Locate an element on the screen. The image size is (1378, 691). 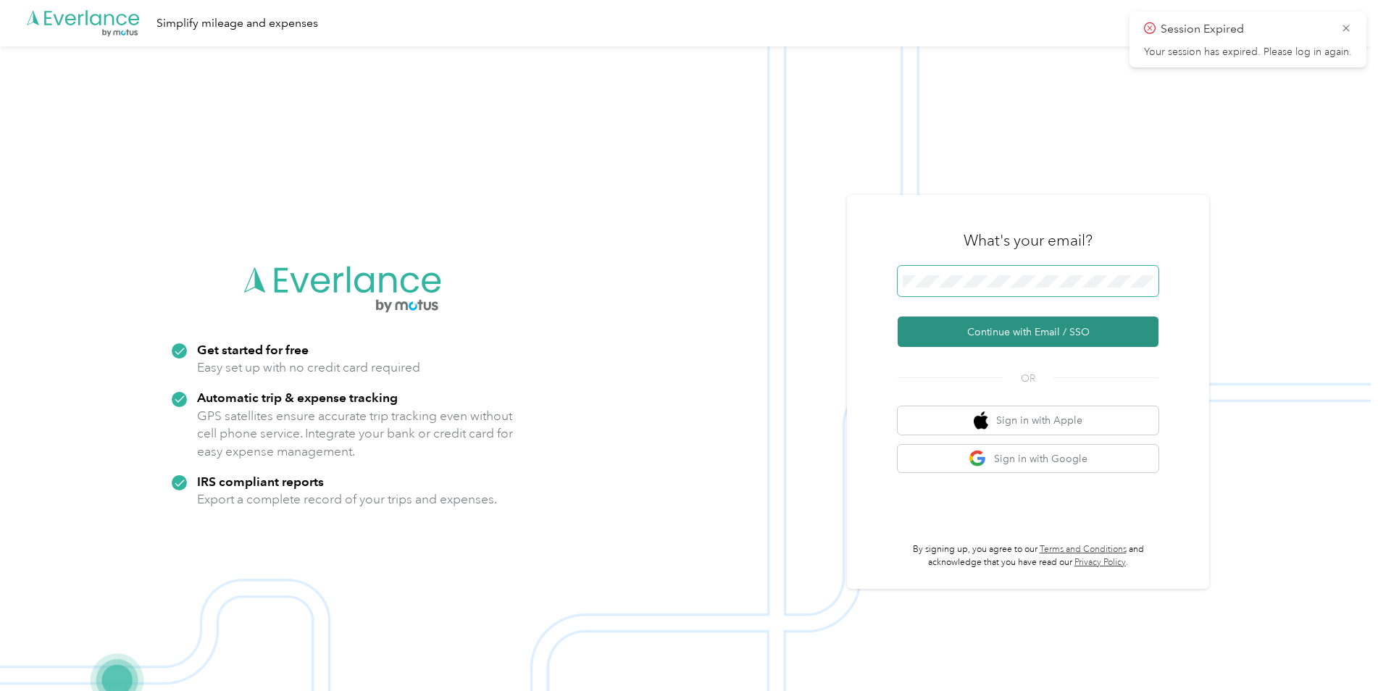
button: google logoSign in with Google is located at coordinates (1028, 459).